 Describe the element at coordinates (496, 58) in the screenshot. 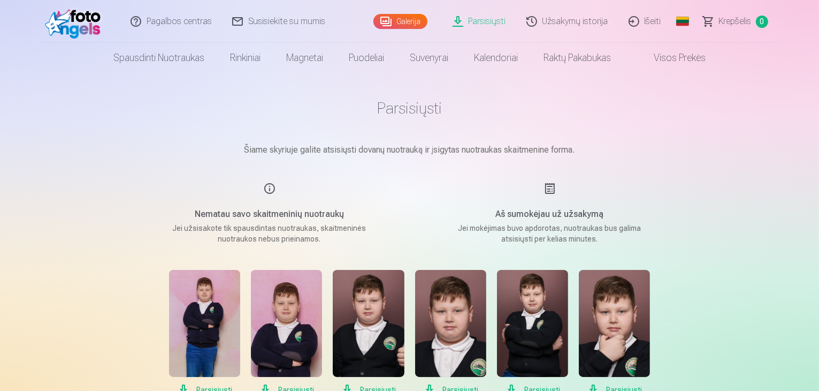

I see `a: Kalendoriai` at that location.